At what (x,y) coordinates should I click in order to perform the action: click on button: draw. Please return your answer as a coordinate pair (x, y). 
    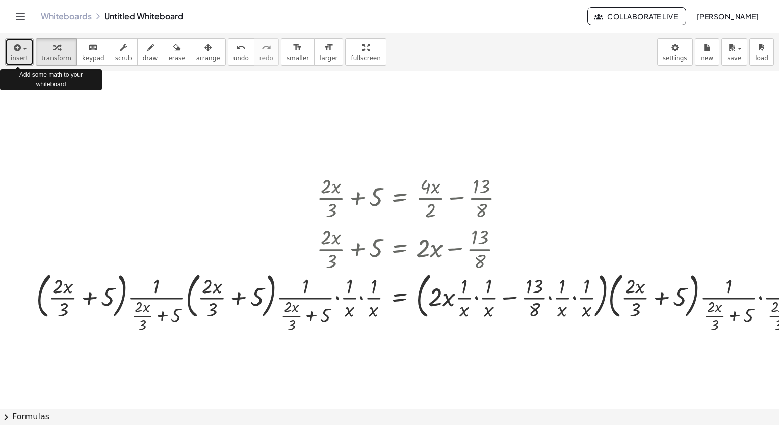
    Looking at the image, I should click on (150, 52).